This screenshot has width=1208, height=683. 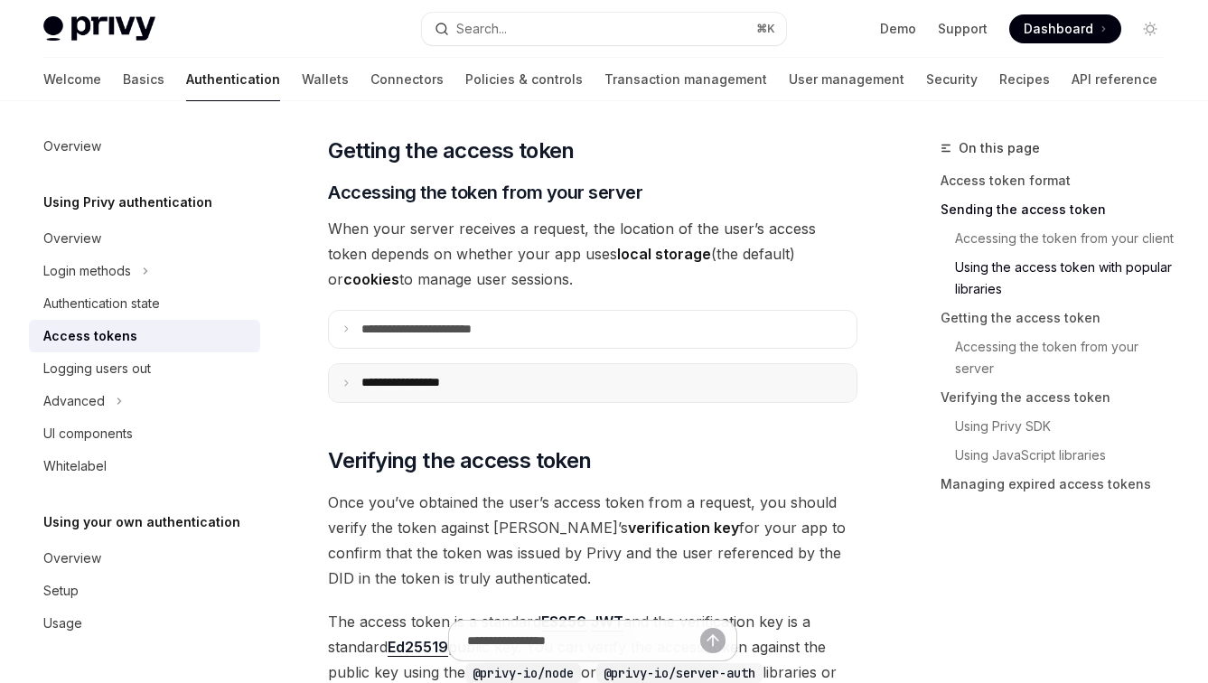 What do you see at coordinates (604, 29) in the screenshot?
I see `button: Search...⌘K` at bounding box center [604, 29].